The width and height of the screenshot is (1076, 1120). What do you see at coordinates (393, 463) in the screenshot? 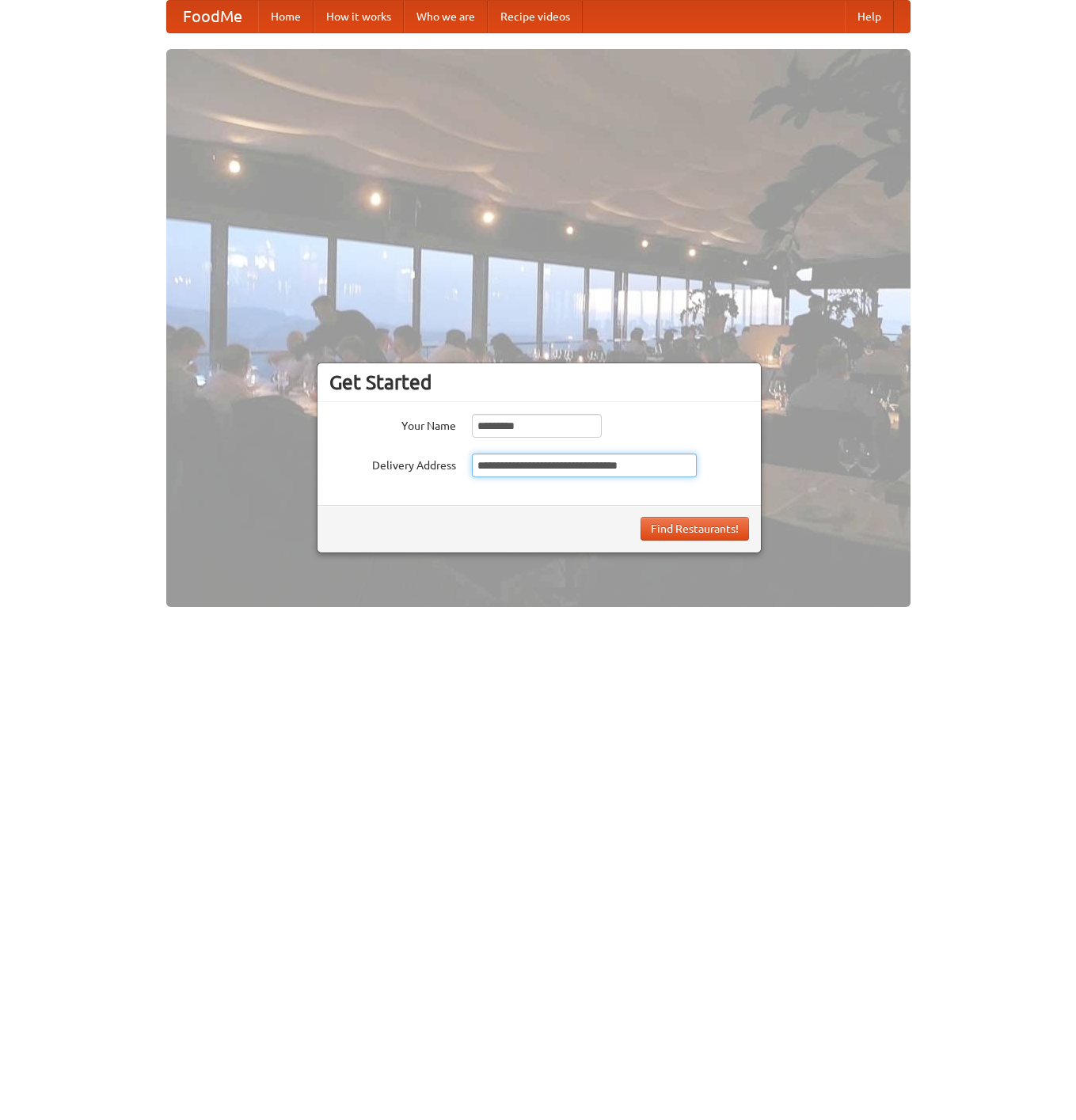
I see `label: Delivery Address` at bounding box center [393, 463].